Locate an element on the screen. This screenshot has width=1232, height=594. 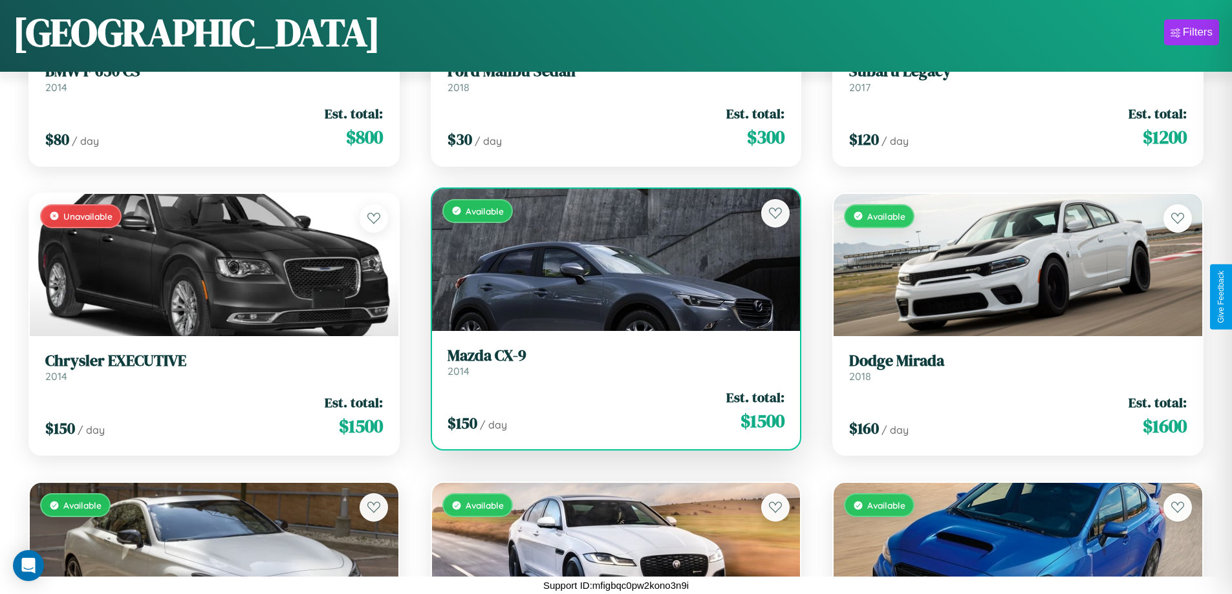
div: Filters is located at coordinates (1197, 32).